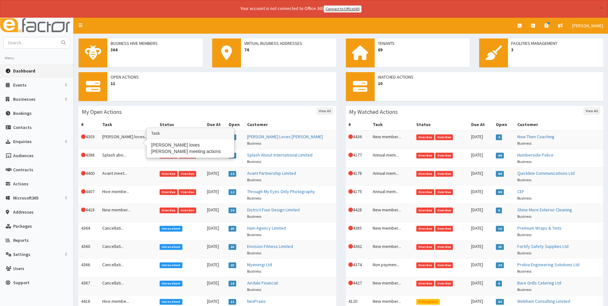 The width and height of the screenshot is (608, 306). Describe the element at coordinates (536, 137) in the screenshot. I see `a: Now Then Coaching` at that location.